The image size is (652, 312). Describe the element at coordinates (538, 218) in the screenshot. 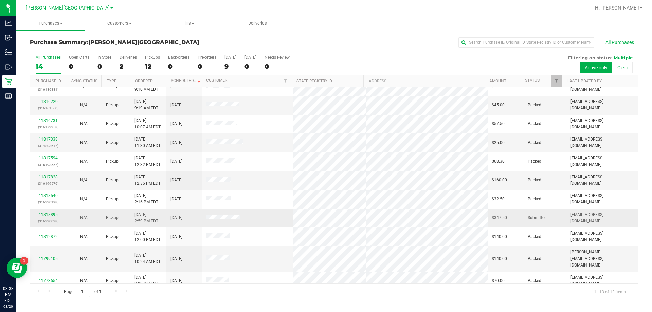

I see `span: Submitted` at that location.